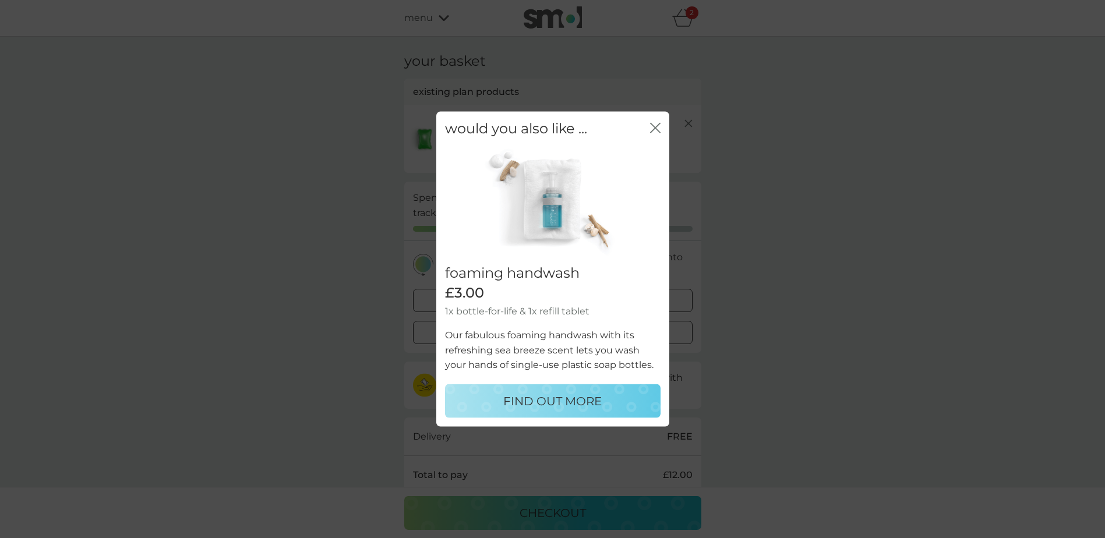  What do you see at coordinates (516, 129) in the screenshot?
I see `h2: would you also like ...` at bounding box center [516, 129].